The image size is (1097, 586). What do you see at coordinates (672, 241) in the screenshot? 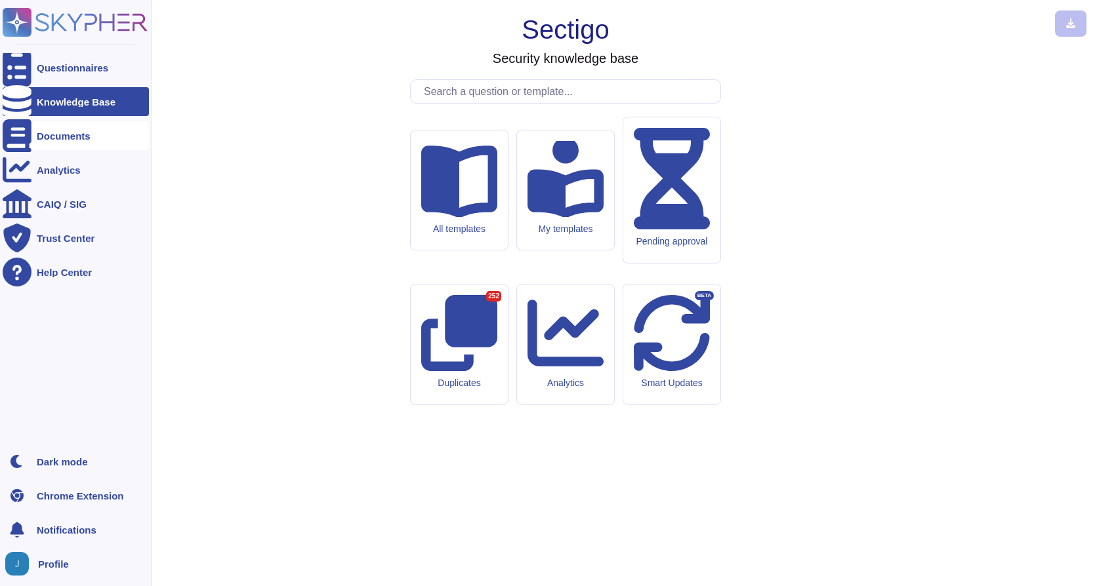
I see `div: Pending approval` at bounding box center [672, 241].